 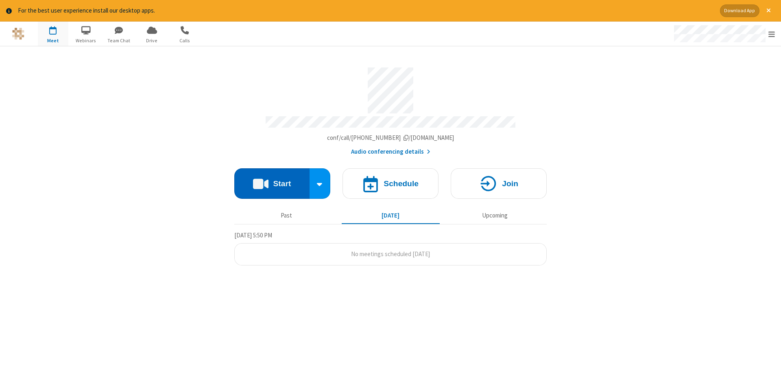 What do you see at coordinates (724, 34) in the screenshot?
I see `div: Open menu` at bounding box center [724, 34].